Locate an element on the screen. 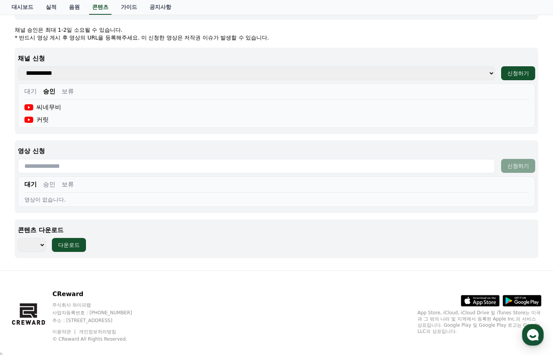 This screenshot has height=355, width=553. p: 채널 승인은 최대 1-2일 소요될 수 있습니다. is located at coordinates (277, 30).